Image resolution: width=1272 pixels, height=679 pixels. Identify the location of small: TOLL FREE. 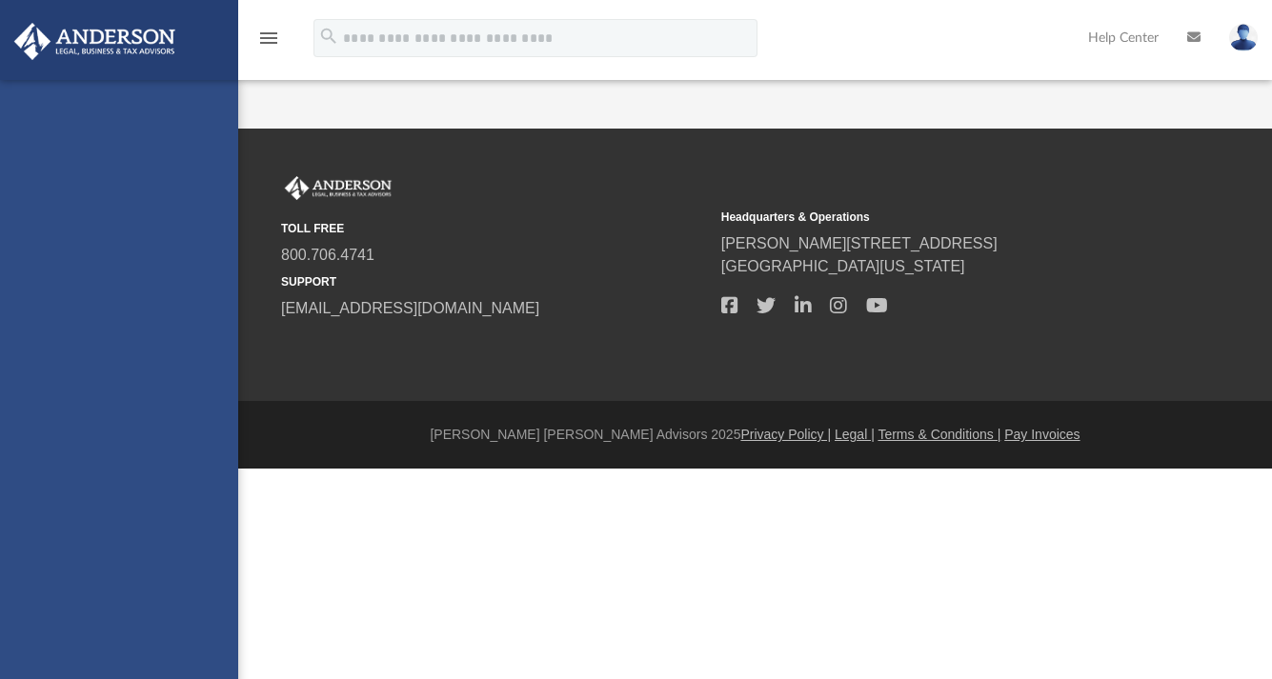
(494, 229).